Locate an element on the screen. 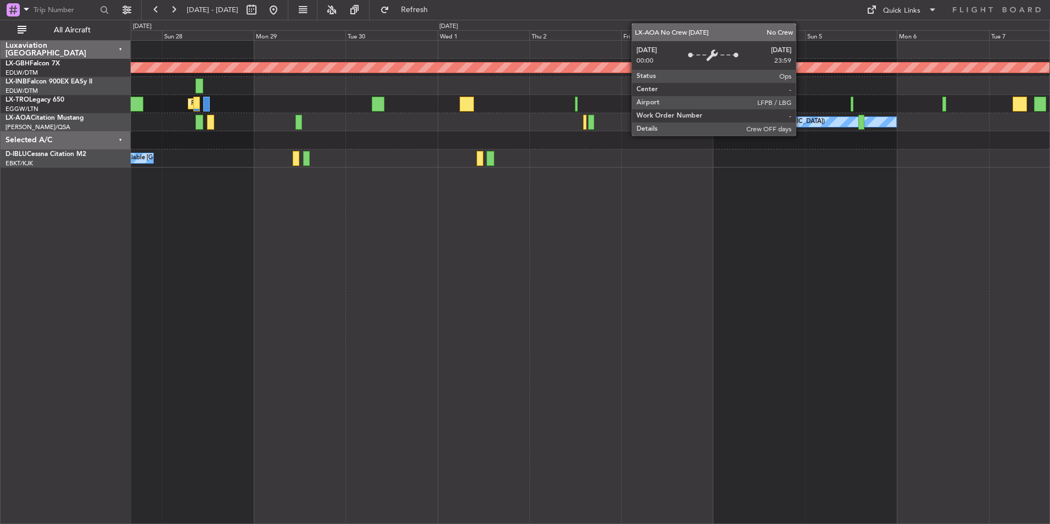 The width and height of the screenshot is (1050, 524). button: Refresh is located at coordinates (408, 10).